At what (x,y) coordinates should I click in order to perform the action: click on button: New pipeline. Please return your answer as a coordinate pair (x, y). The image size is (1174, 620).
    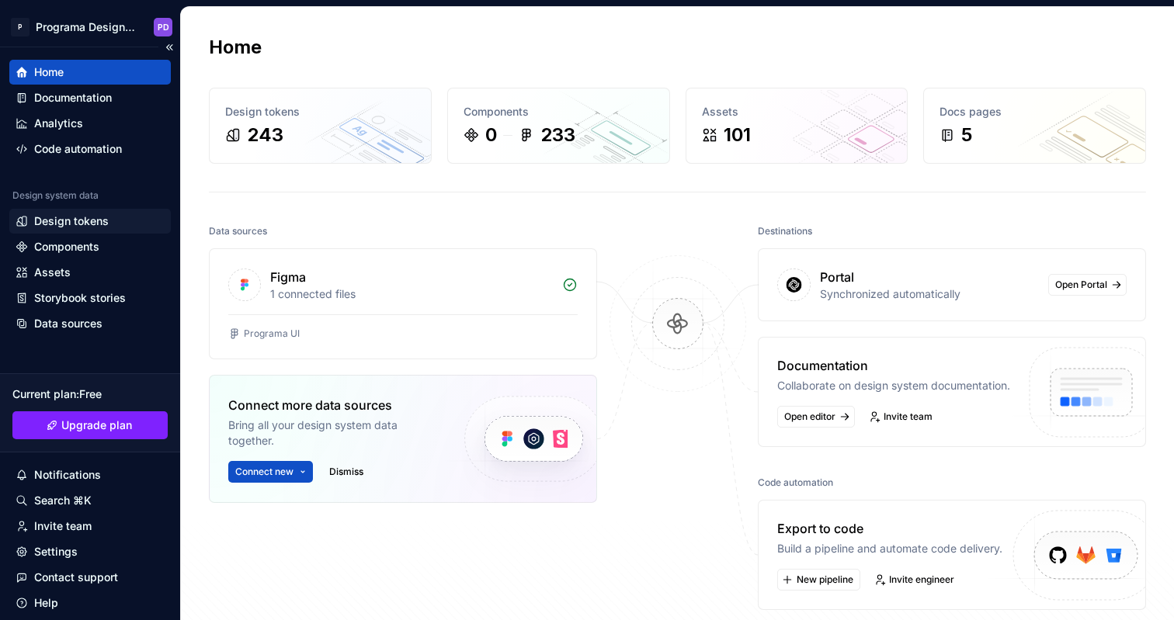
    Looking at the image, I should click on (818, 580).